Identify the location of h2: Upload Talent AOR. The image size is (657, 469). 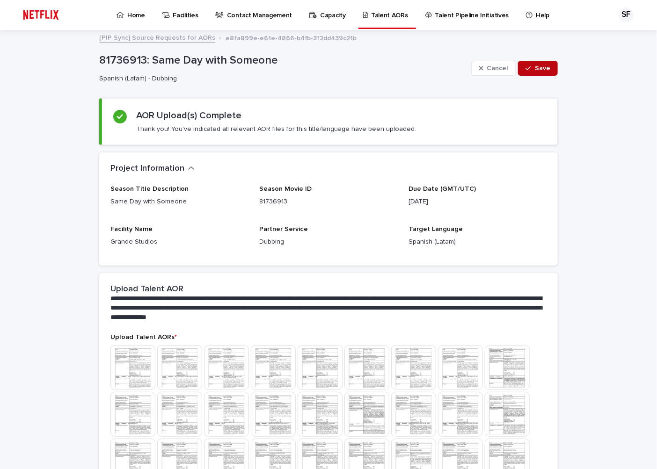
(147, 289).